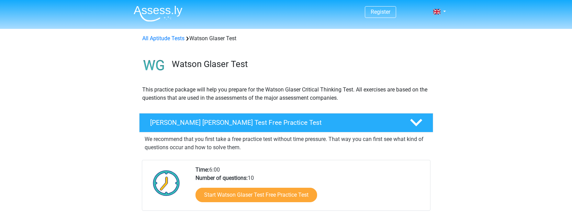  What do you see at coordinates (163, 38) in the screenshot?
I see `a: All Aptitude Tests` at bounding box center [163, 38].